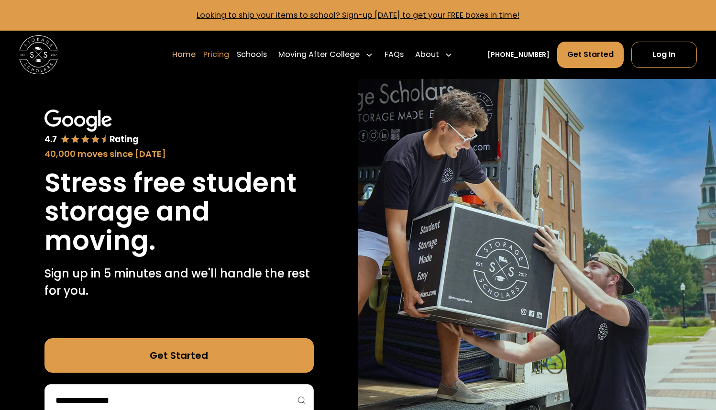  Describe the element at coordinates (179, 282) in the screenshot. I see `p: Sign up in 5 minutes and we'll handle the rest for you.` at that location.